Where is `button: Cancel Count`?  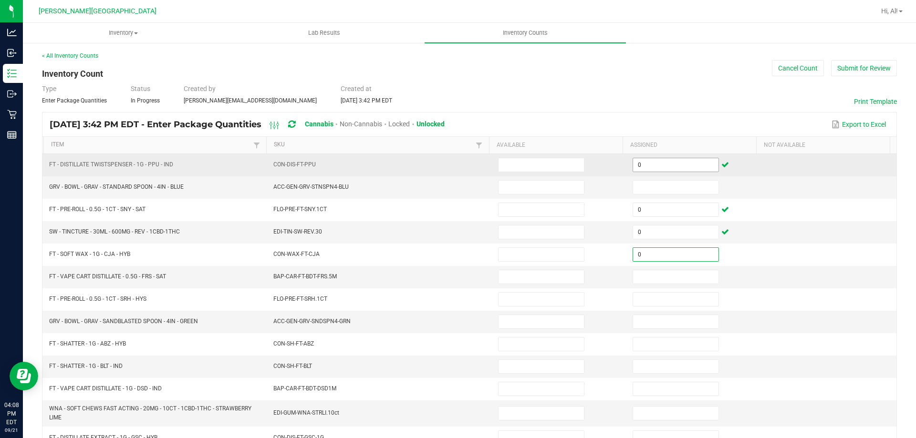
button: Cancel Count is located at coordinates (798, 68).